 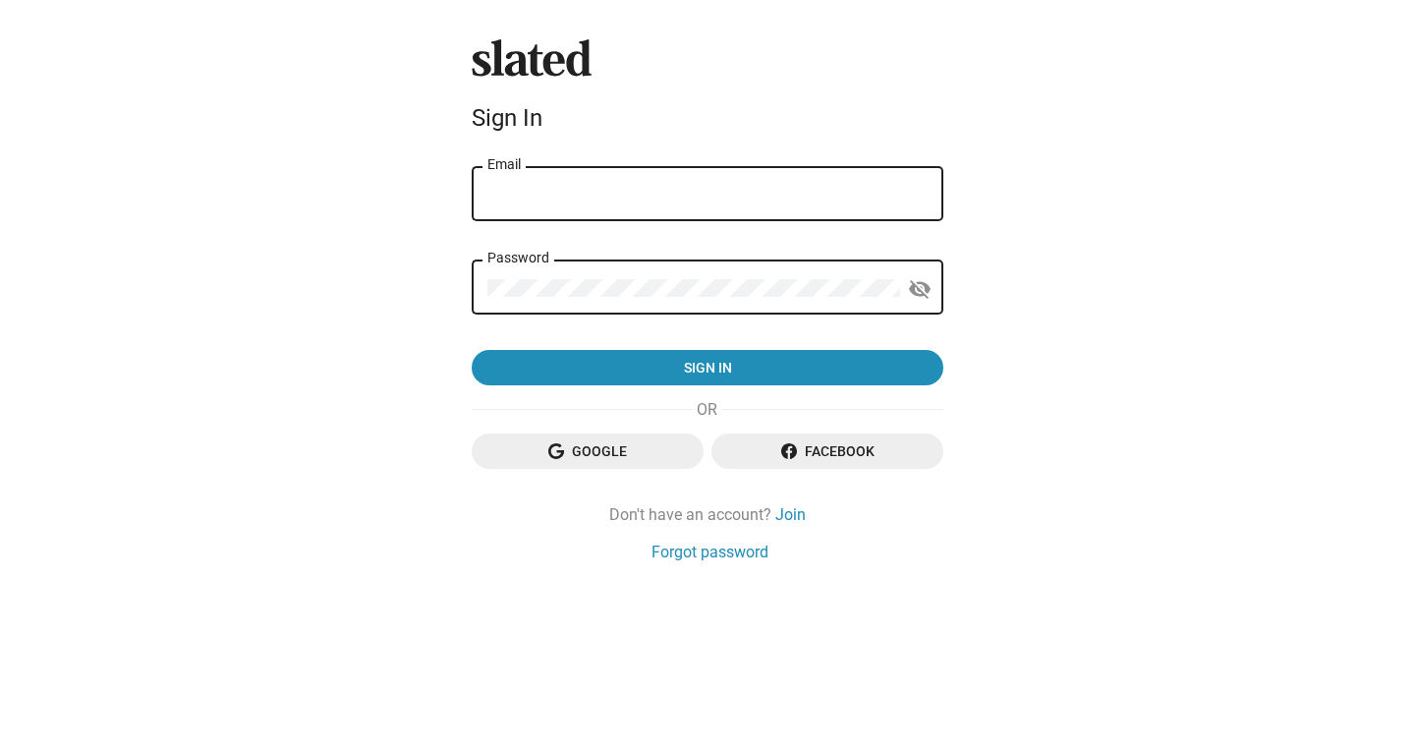 What do you see at coordinates (828, 451) in the screenshot?
I see `span: Facebook` at bounding box center [828, 451].